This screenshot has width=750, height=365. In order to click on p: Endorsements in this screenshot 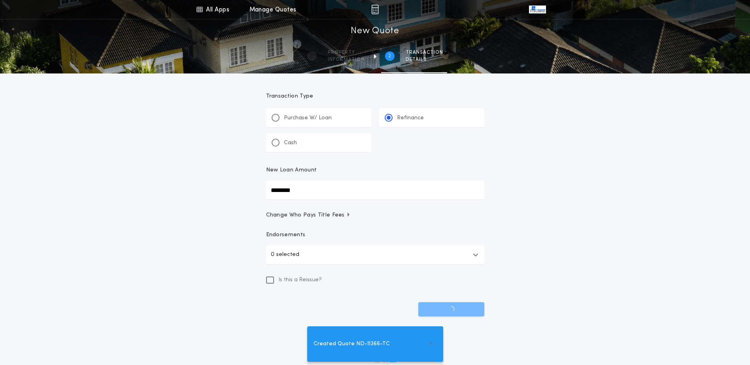, I will do `click(375, 235)`.